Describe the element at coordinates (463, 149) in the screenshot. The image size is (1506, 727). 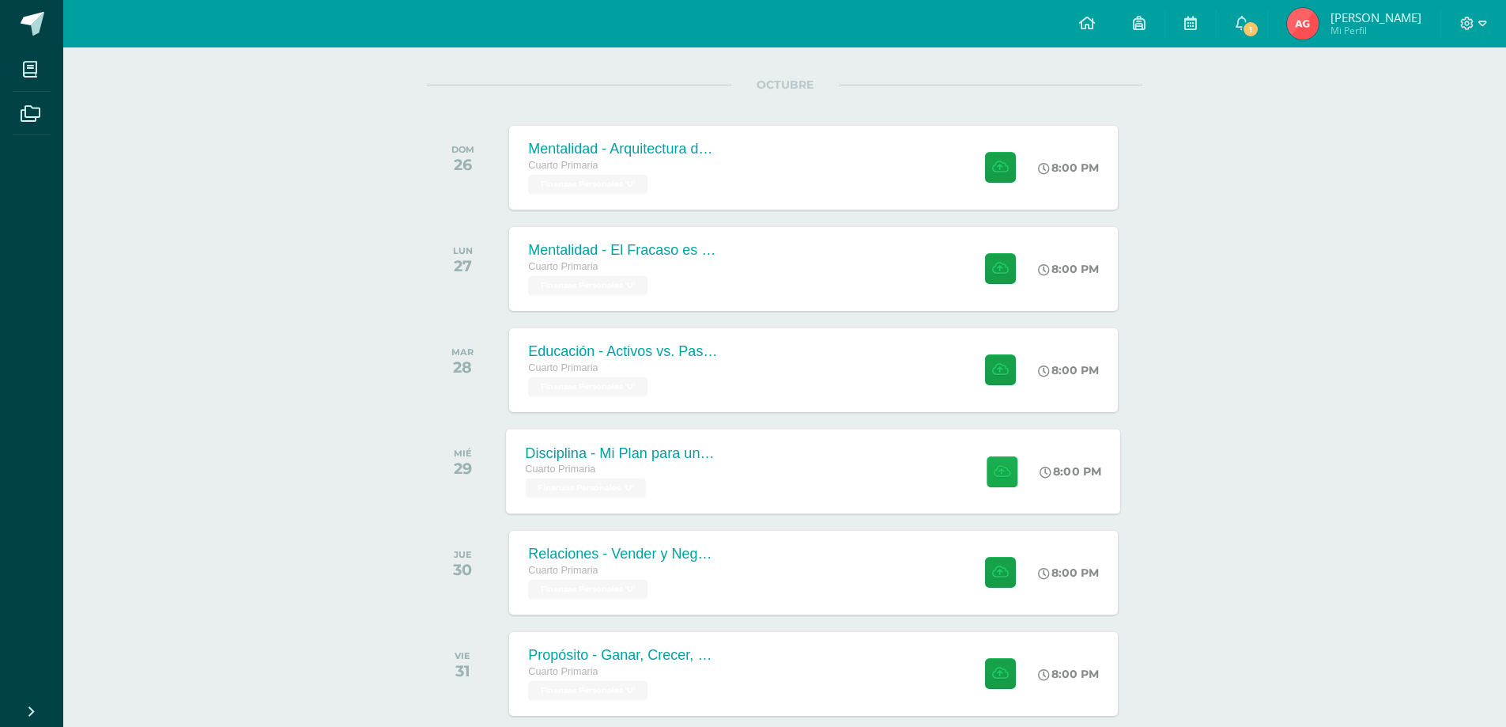
I see `div: DOM` at that location.